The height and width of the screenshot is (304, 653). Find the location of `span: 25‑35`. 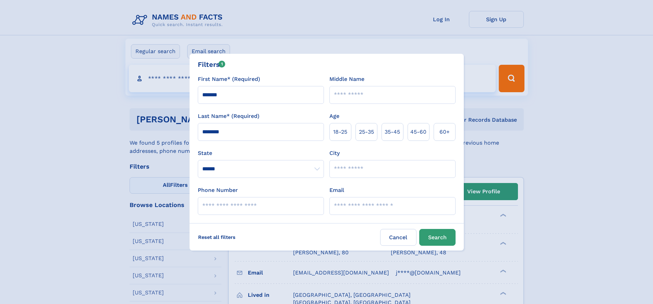

span: 25‑35 is located at coordinates (366, 132).